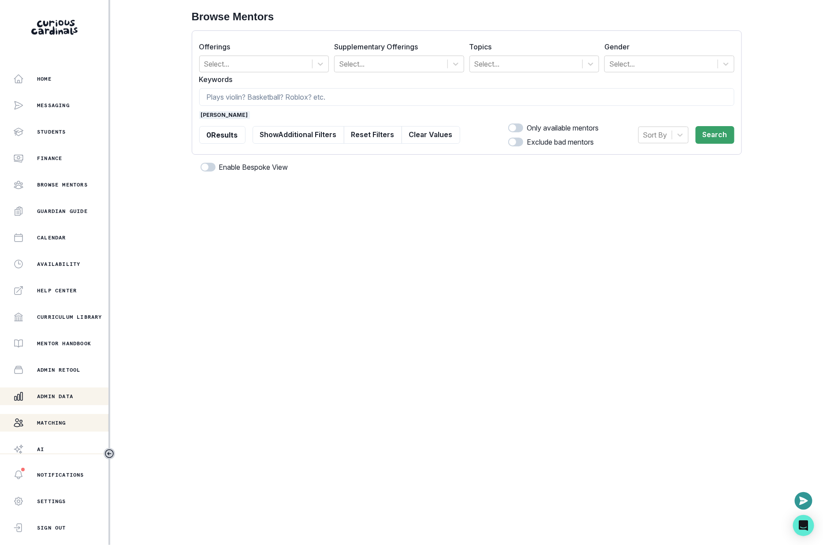 This screenshot has width=823, height=545. I want to click on p: Notifications, so click(60, 475).